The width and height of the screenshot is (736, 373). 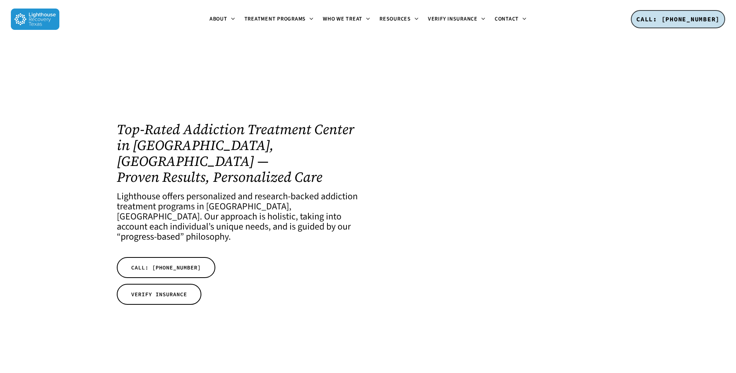 What do you see at coordinates (279, 19) in the screenshot?
I see `a: Treatment Programs` at bounding box center [279, 19].